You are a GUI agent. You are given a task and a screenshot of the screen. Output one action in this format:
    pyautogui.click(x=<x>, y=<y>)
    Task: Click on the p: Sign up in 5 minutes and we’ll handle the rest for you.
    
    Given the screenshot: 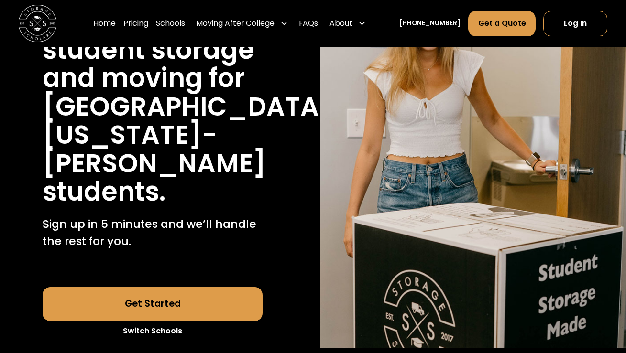 What is the action you would take?
    pyautogui.click(x=153, y=232)
    